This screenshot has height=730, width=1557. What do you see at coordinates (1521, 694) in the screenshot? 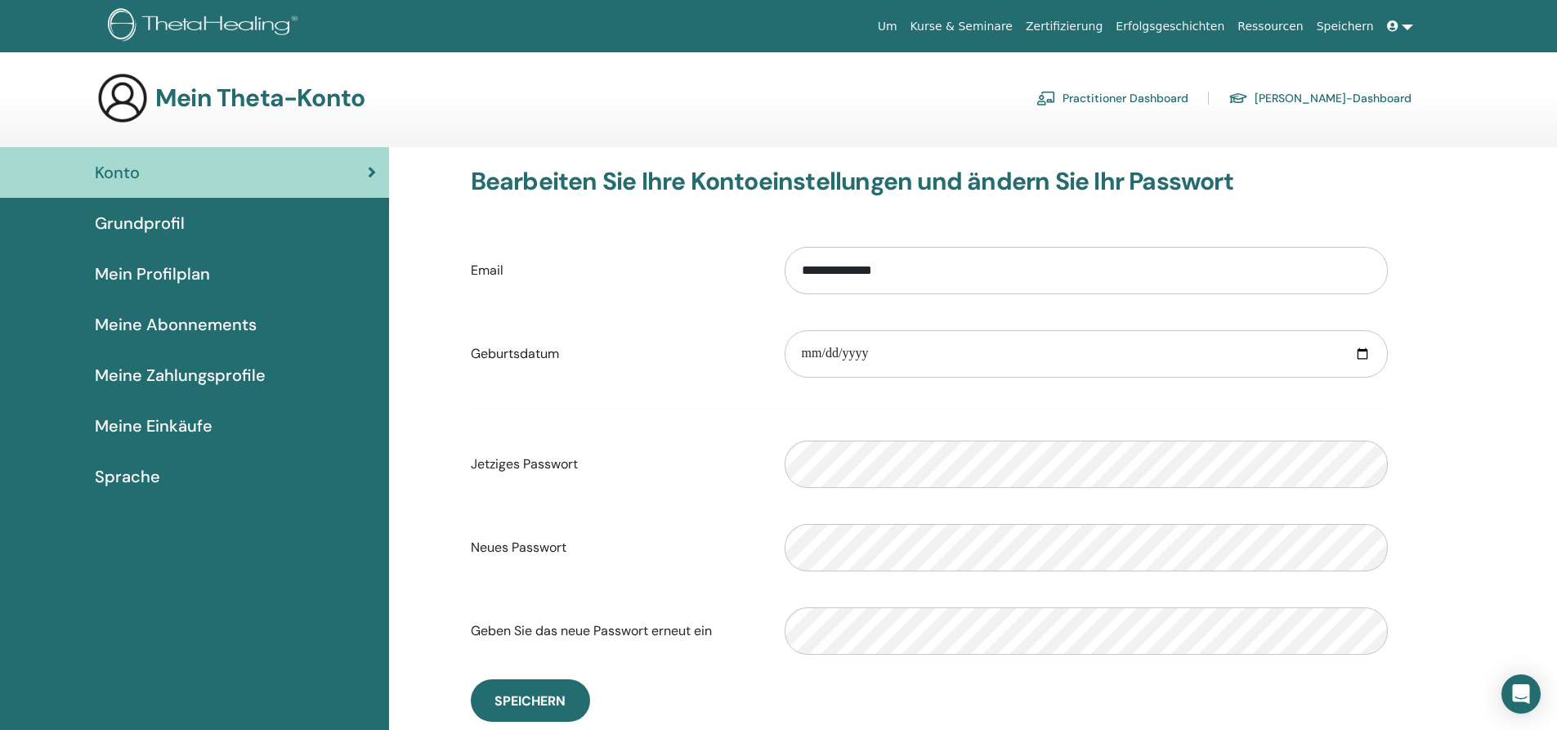
I see `div: Open Intercom Messenger` at bounding box center [1521, 694].